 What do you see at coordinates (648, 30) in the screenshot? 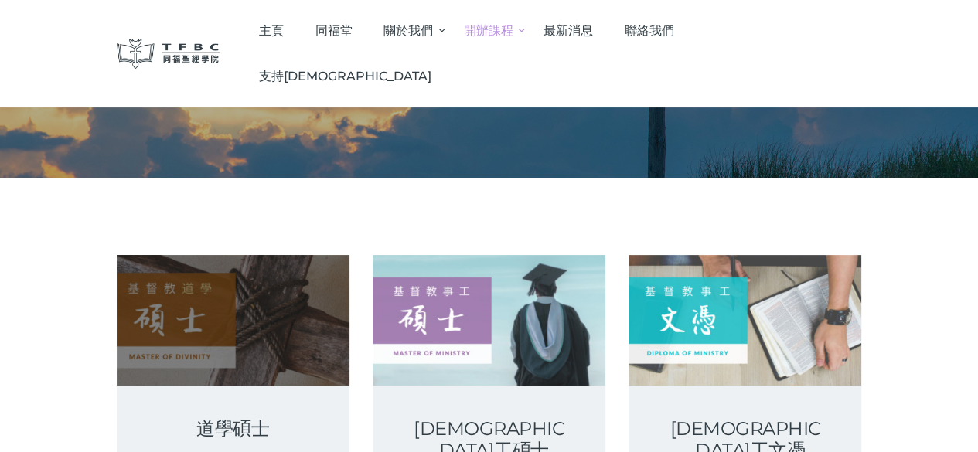
I see `a: 聯絡我們` at bounding box center [648, 30].